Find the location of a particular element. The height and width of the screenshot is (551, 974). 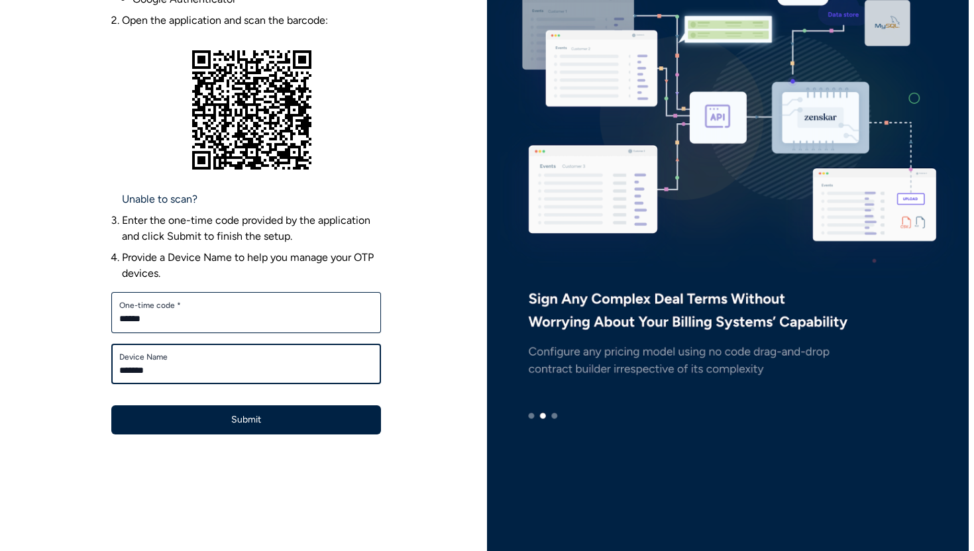

button: Submit is located at coordinates (246, 420).